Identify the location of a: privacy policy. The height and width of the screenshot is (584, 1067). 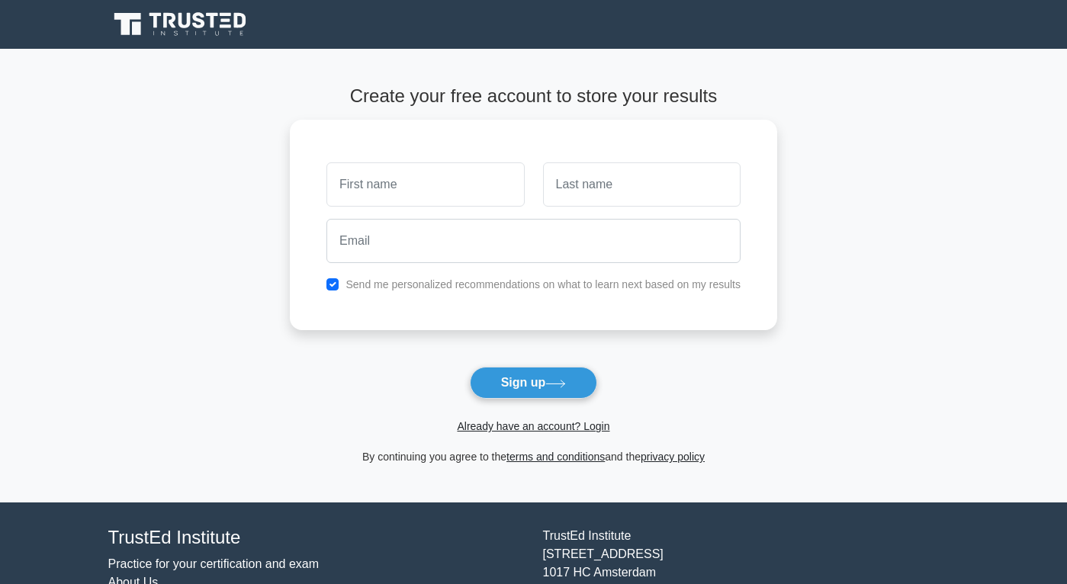
(673, 457).